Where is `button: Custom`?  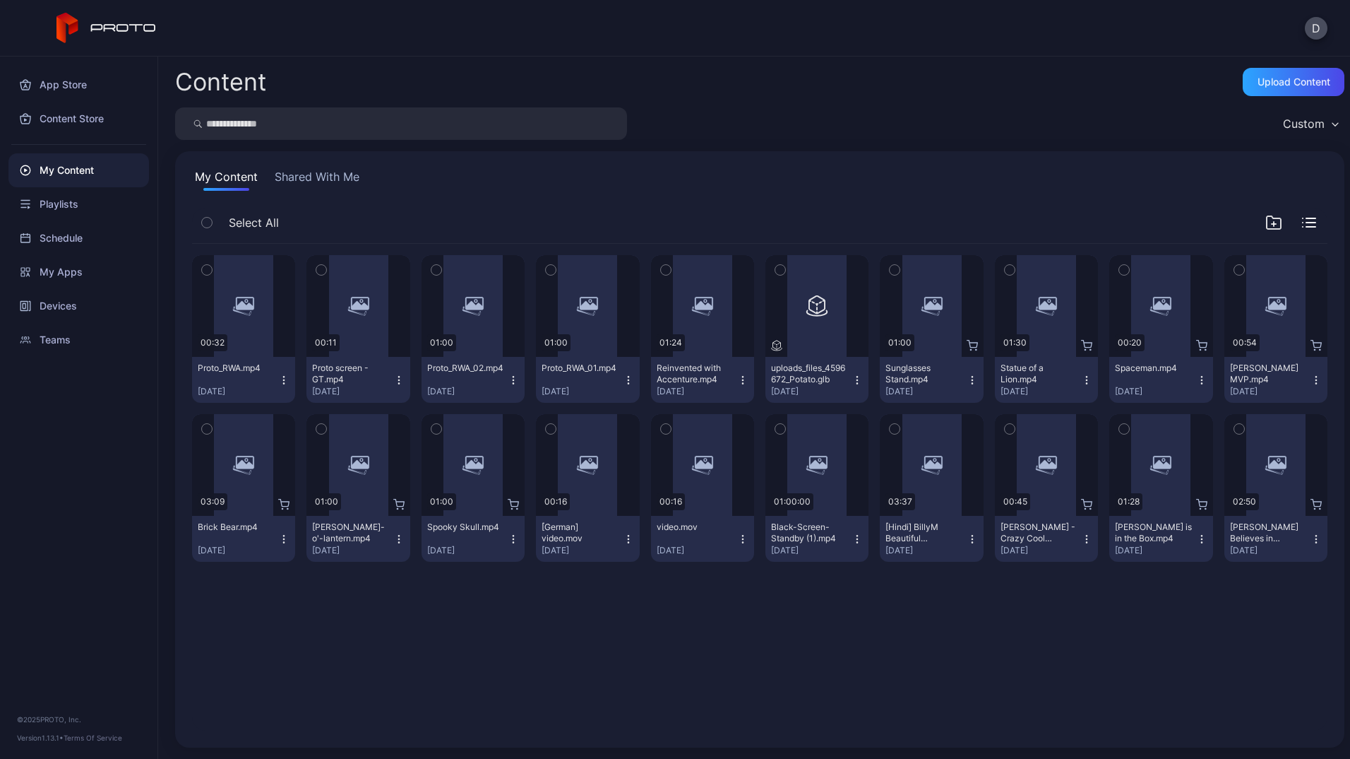
button: Custom is located at coordinates (1310, 124).